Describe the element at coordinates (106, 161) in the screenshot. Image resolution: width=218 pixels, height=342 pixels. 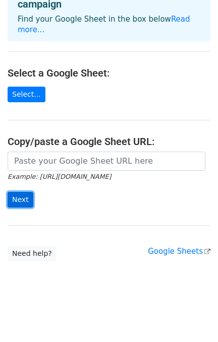
I see `input: Paste your Google Sheet URL here` at that location.